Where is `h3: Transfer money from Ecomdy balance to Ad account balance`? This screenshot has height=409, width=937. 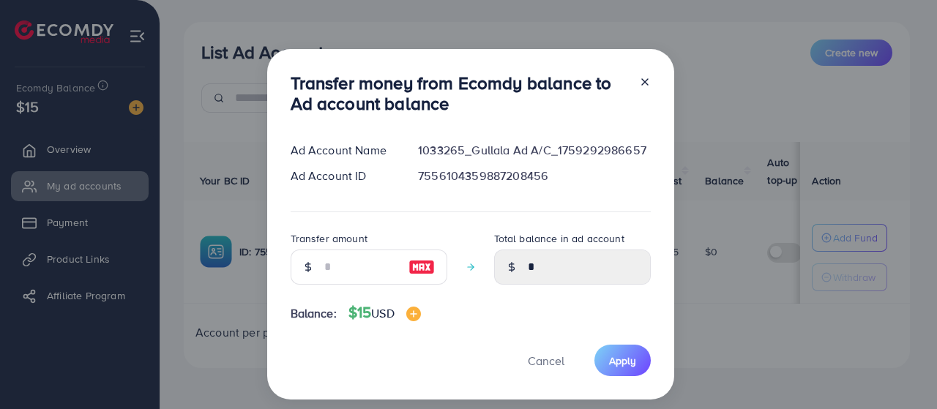 h3: Transfer money from Ecomdy balance to Ad account balance is located at coordinates (459, 94).